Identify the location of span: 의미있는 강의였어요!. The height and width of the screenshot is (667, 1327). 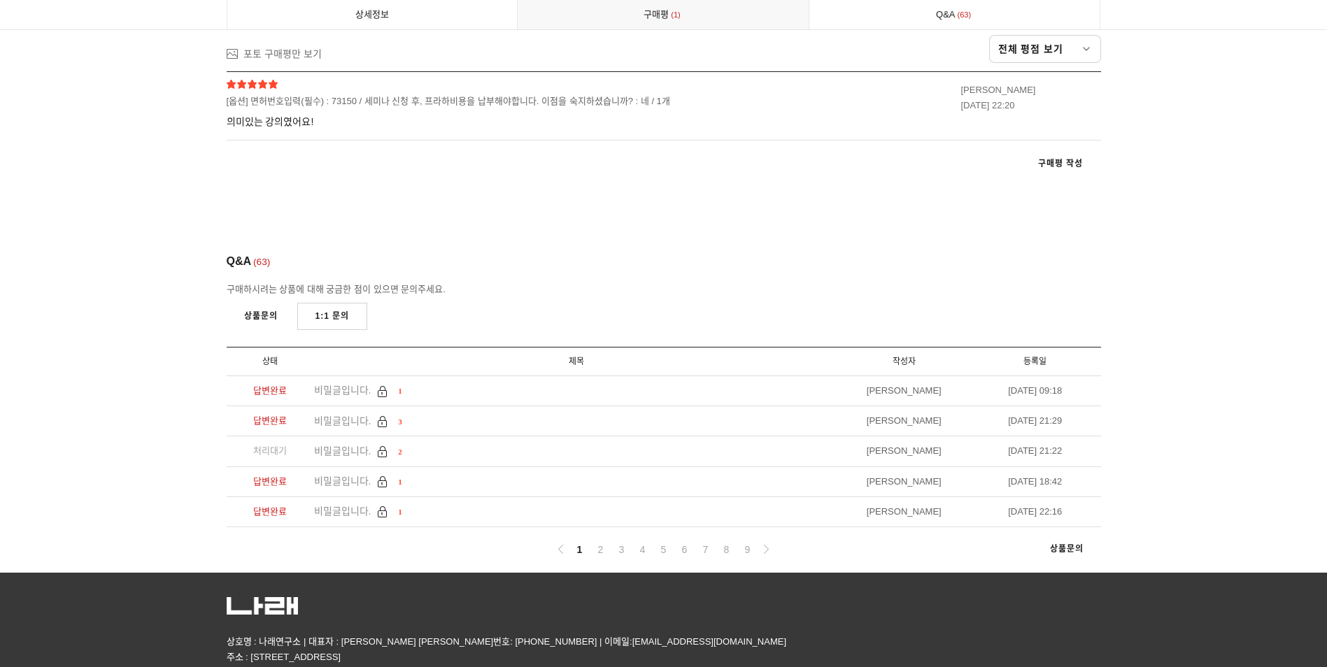
(472, 122).